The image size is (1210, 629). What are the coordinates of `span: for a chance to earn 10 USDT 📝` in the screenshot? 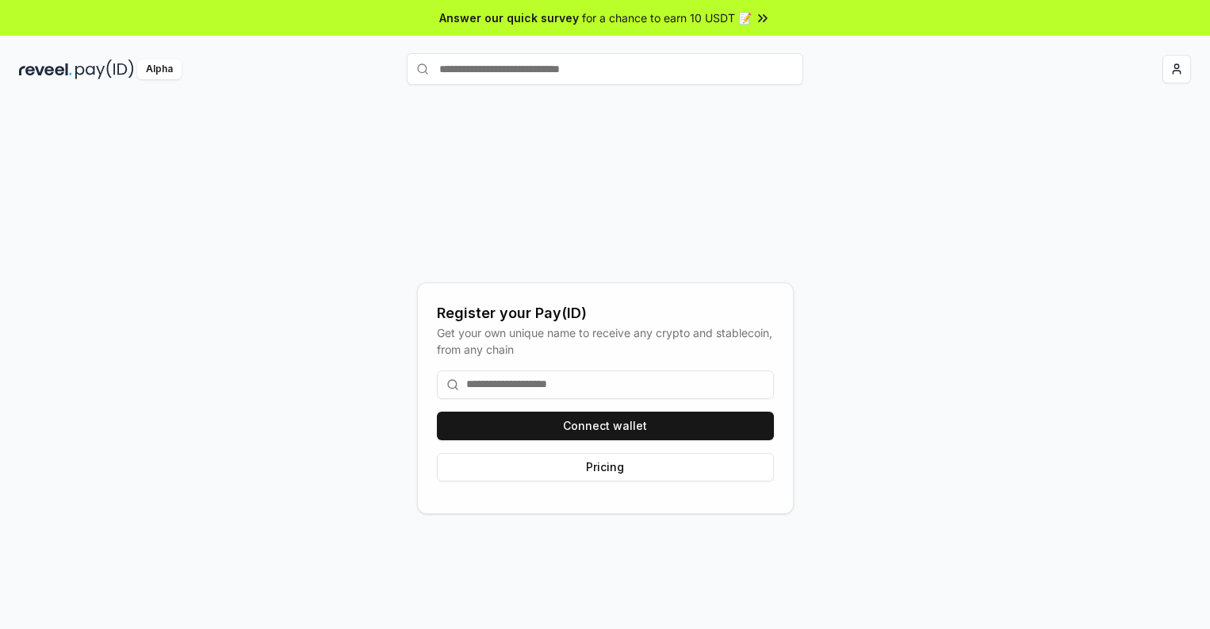 It's located at (667, 17).